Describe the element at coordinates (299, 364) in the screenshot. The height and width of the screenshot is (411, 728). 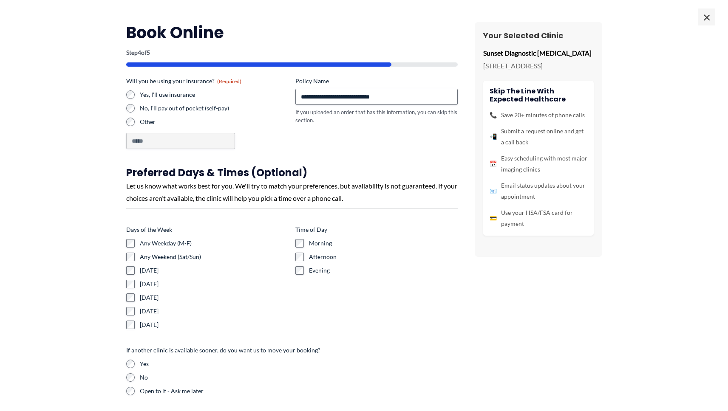
I see `label: Yes` at that location.